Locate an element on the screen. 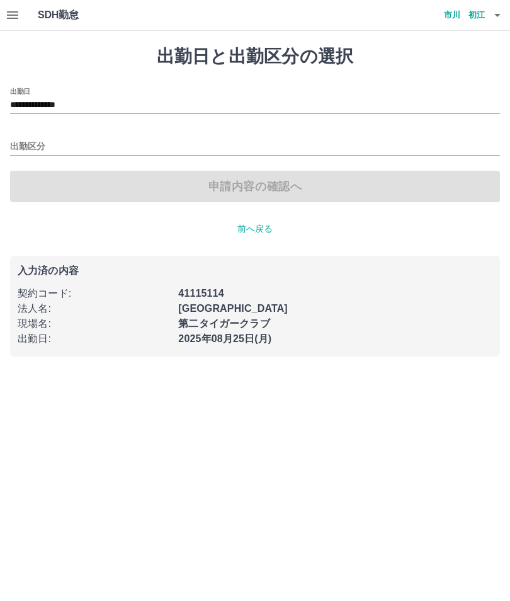 The image size is (510, 601). p: 契約コード : is located at coordinates (94, 293).